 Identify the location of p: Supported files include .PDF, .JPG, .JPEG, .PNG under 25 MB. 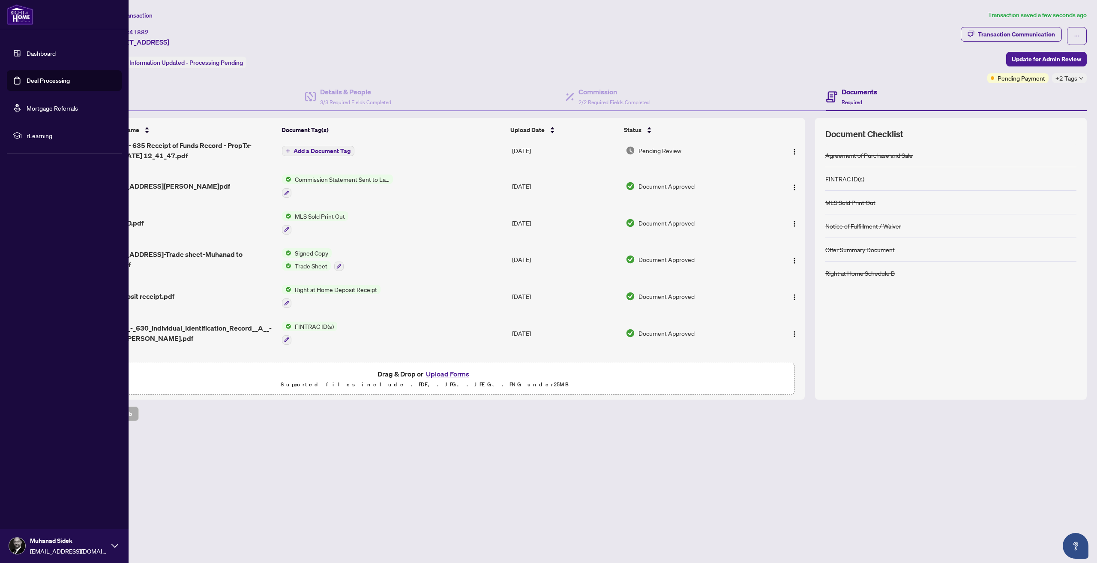
(425, 384).